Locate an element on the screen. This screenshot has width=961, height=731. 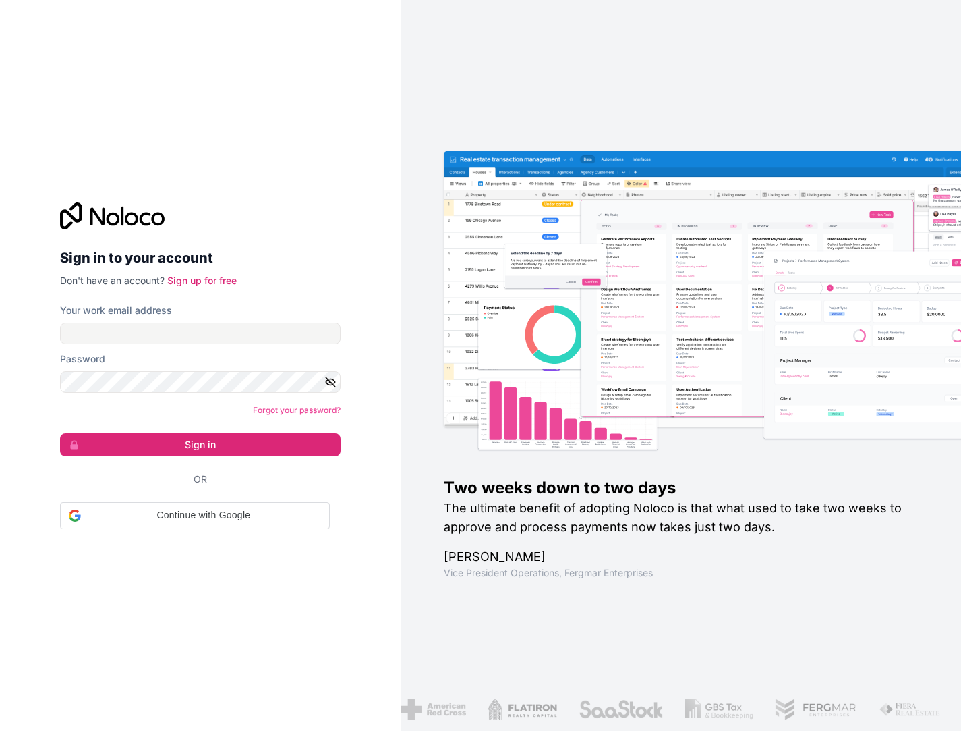
label: Your work email address is located at coordinates (116, 310).